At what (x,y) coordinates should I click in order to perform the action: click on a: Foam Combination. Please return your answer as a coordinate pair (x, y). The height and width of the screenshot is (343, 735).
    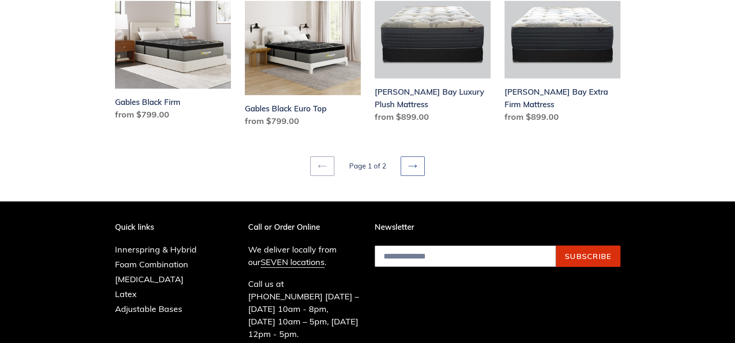
    Looking at the image, I should click on (152, 264).